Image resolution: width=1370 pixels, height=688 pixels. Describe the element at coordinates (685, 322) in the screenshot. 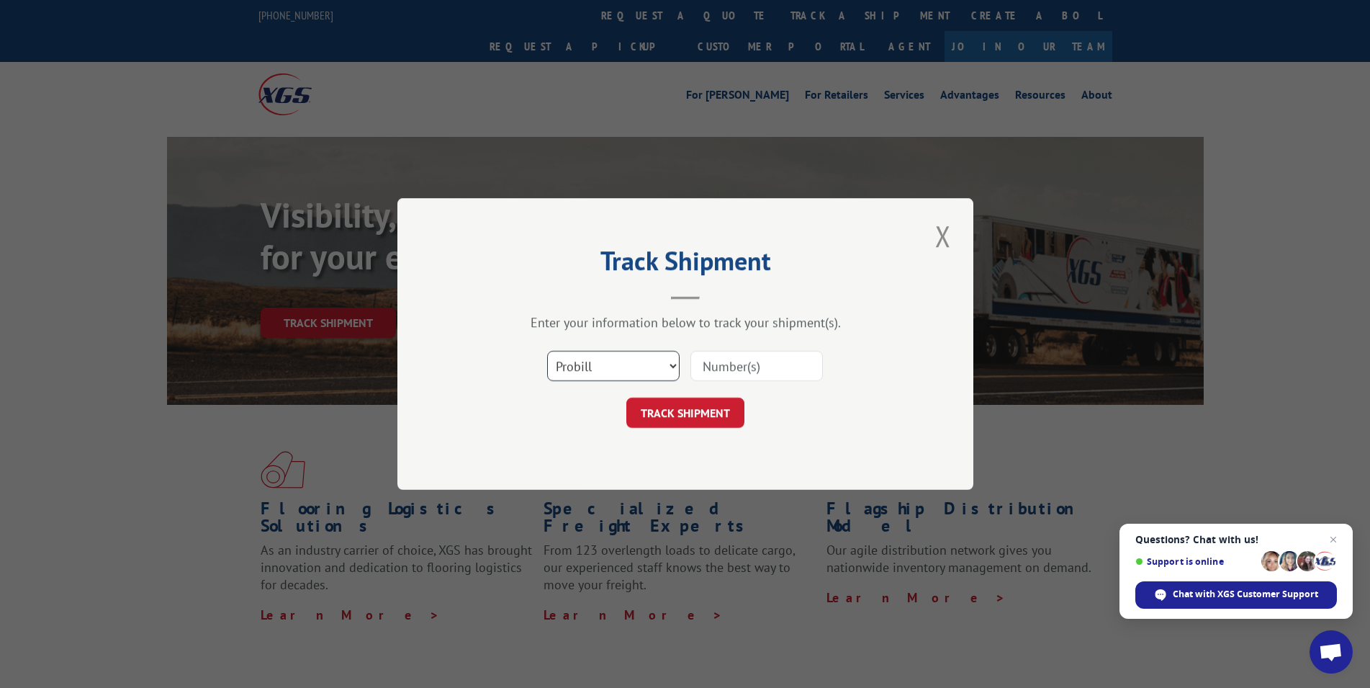

I see `div: Enter your information below to track your shipment(s).` at that location.